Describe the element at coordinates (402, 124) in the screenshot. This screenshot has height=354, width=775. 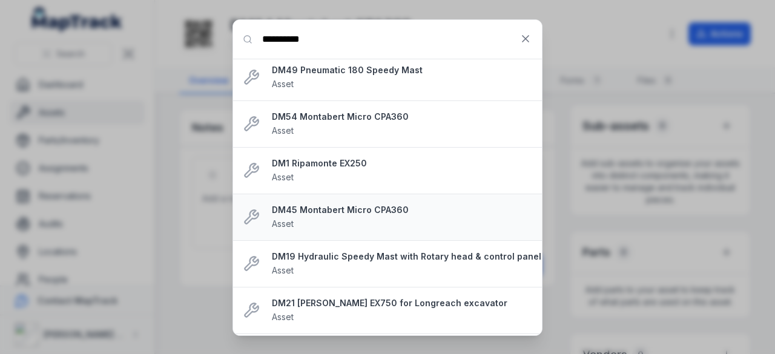
I see `a: DM54 Montabert Micro CPA360Asset` at that location.